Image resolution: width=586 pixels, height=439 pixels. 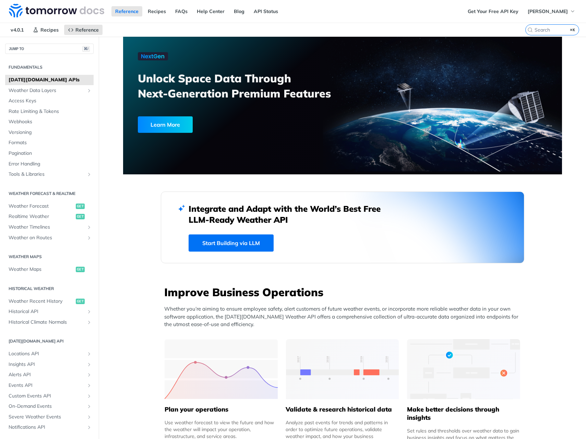 What do you see at coordinates (89, 322) in the screenshot?
I see `button: Show subpages for Historical Climate Normals` at bounding box center [89, 322].